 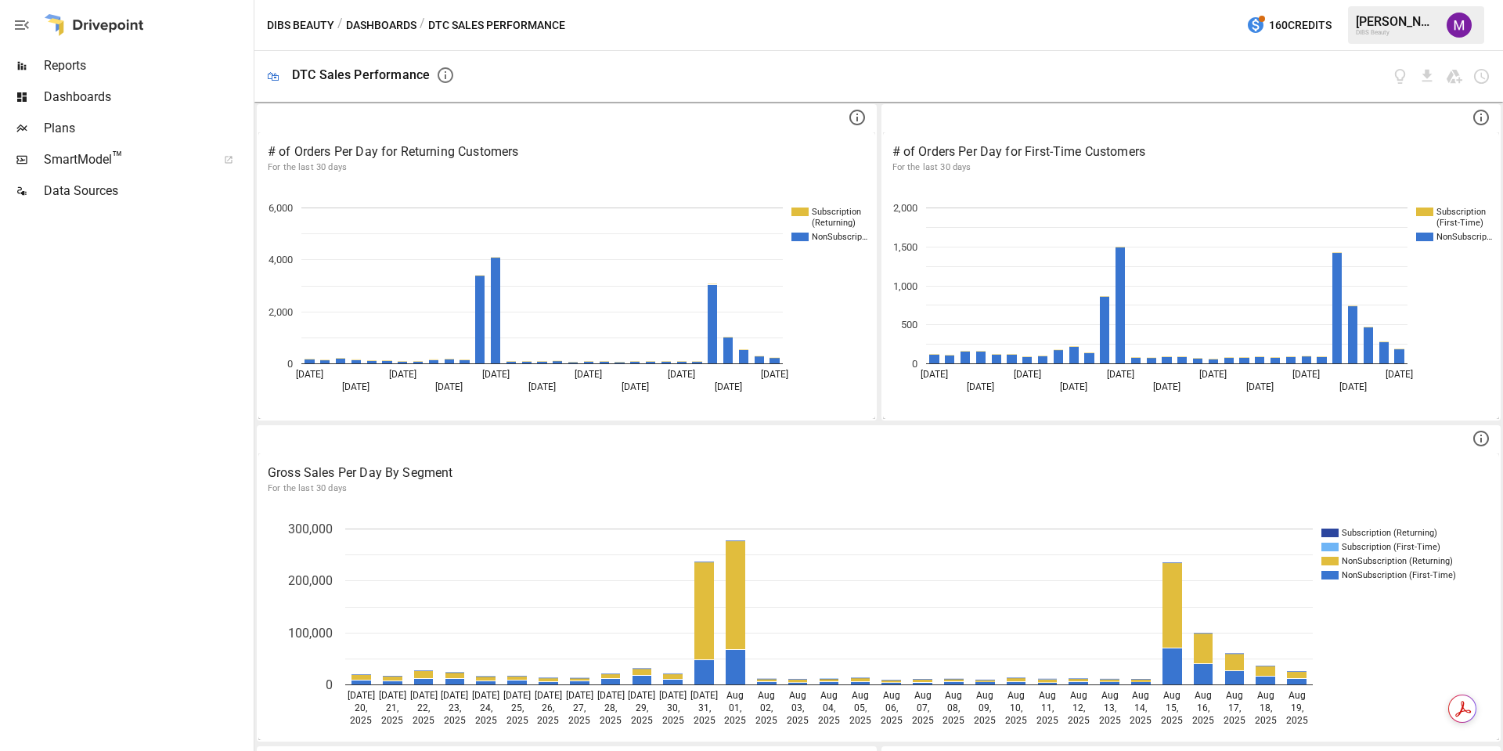 I want to click on button: Mindy Luong, so click(x=1459, y=25).